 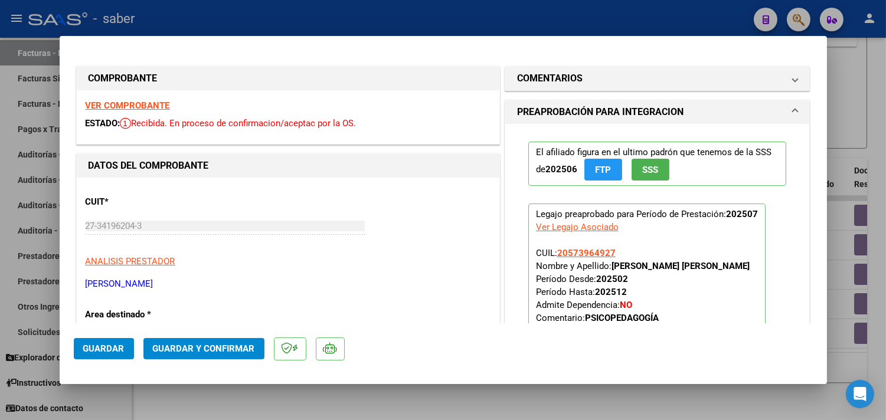 What do you see at coordinates (603, 169) in the screenshot?
I see `button: FTP` at bounding box center [603, 169].